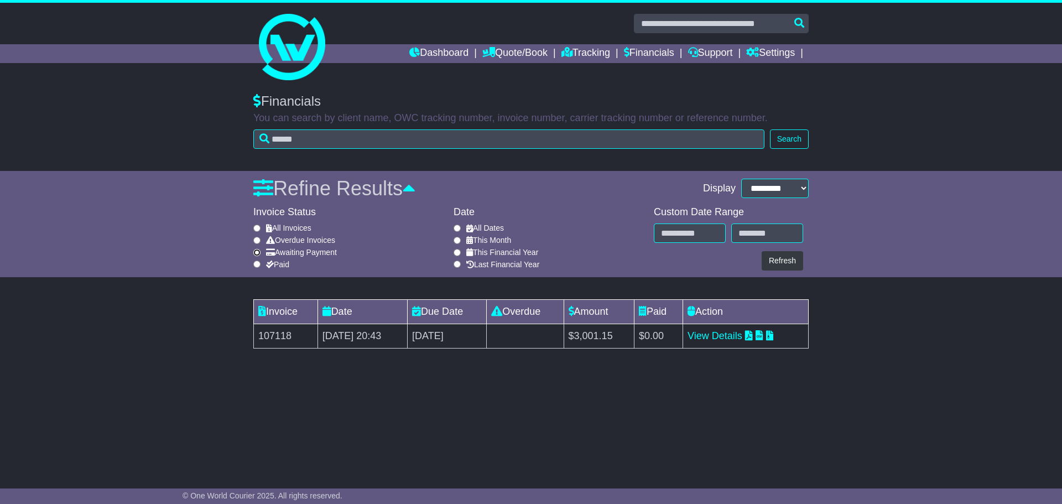 This screenshot has height=504, width=1062. What do you see at coordinates (745, 312) in the screenshot?
I see `td: Action` at bounding box center [745, 312].